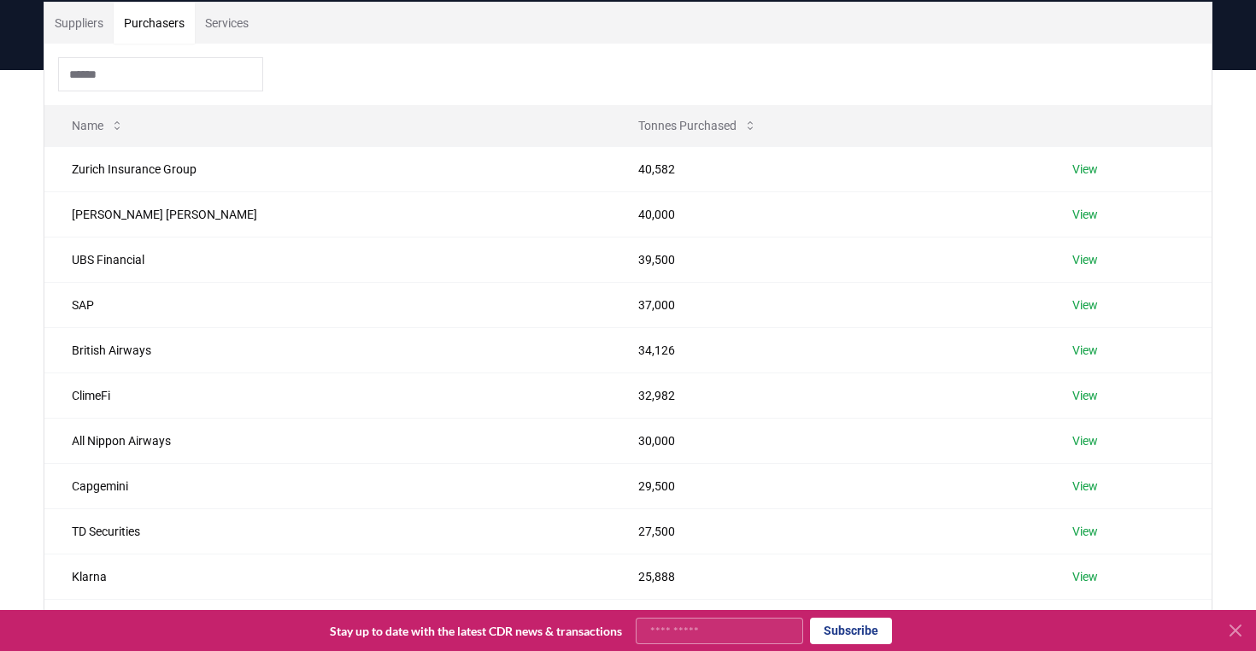 The image size is (1256, 651). What do you see at coordinates (828, 395) in the screenshot?
I see `td: 32,982` at bounding box center [828, 395].